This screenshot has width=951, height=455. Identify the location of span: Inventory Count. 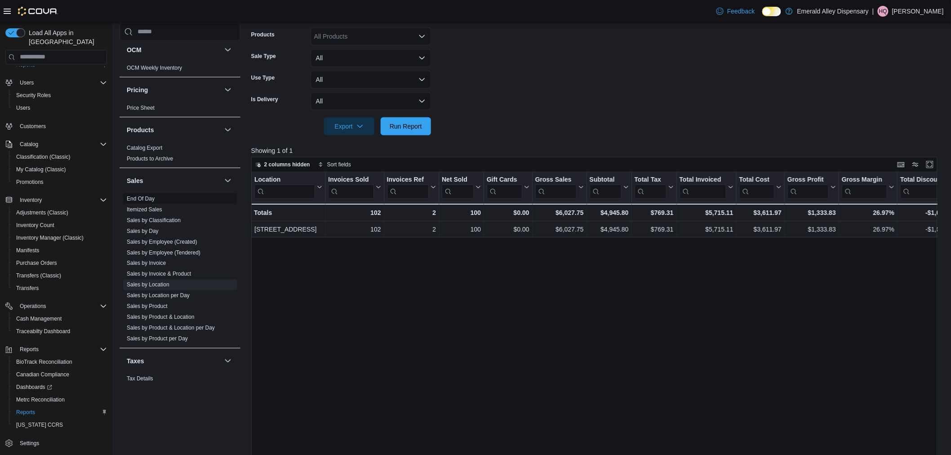
(35, 225).